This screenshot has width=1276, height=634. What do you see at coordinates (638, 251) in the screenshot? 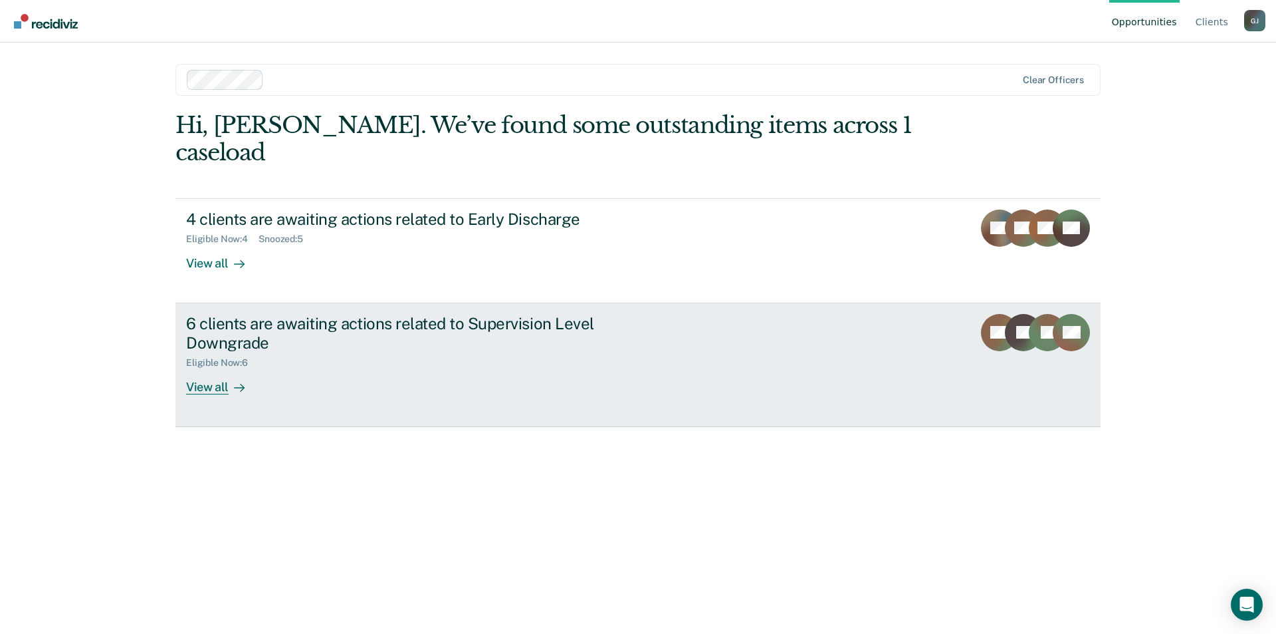
I see `a: 4 clients are awaiting actions related to Early DischargeEligible Now:4Snoozed:5View all` at bounding box center [638, 251].